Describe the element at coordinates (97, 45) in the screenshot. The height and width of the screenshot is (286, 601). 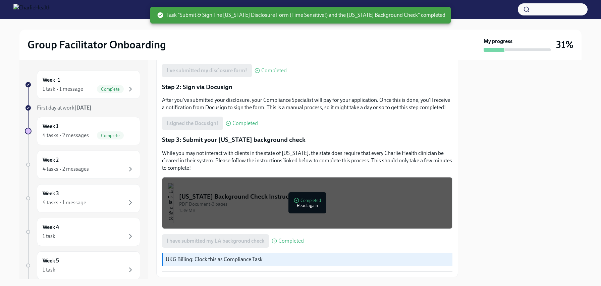
I see `h2: Group Facilitator Onboarding` at that location.